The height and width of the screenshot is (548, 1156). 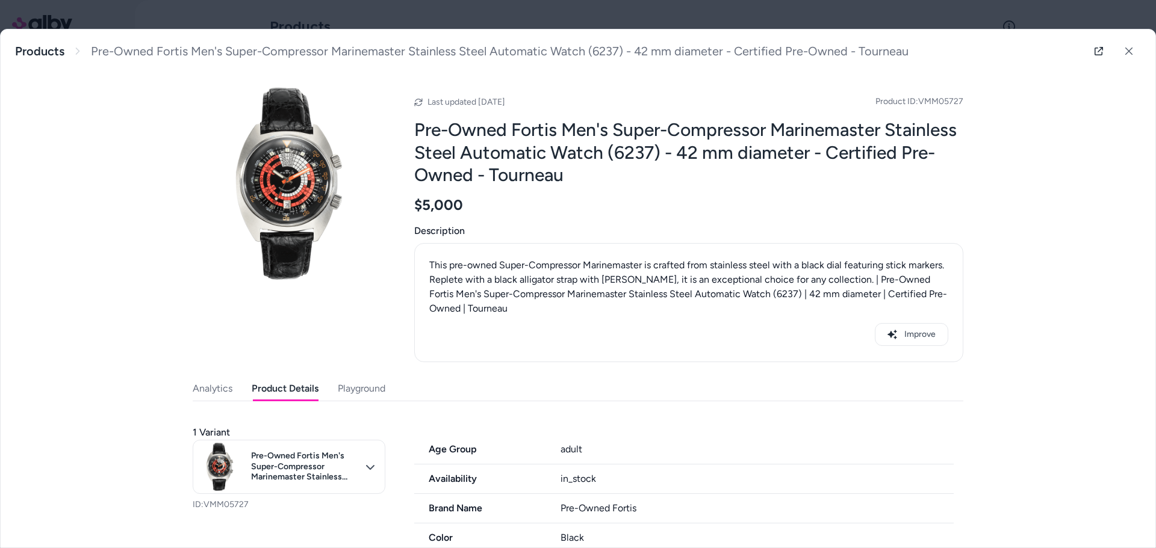 What do you see at coordinates (212, 389) in the screenshot?
I see `button: Analytics` at bounding box center [212, 389].